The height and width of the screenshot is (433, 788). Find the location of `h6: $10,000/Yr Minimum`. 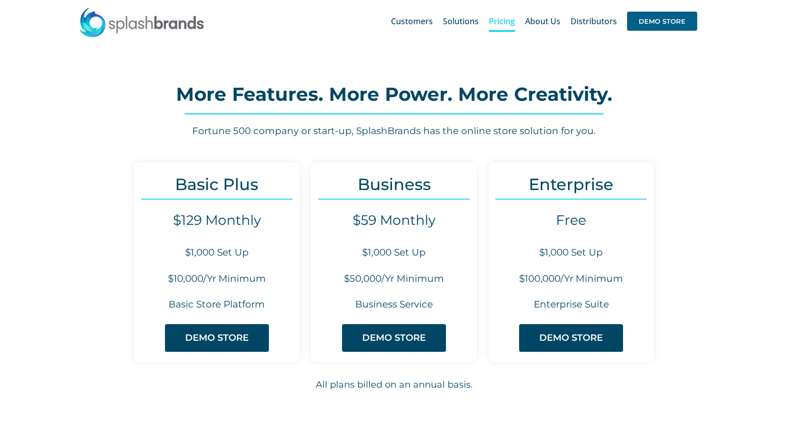

h6: $10,000/Yr Minimum is located at coordinates (216, 279).